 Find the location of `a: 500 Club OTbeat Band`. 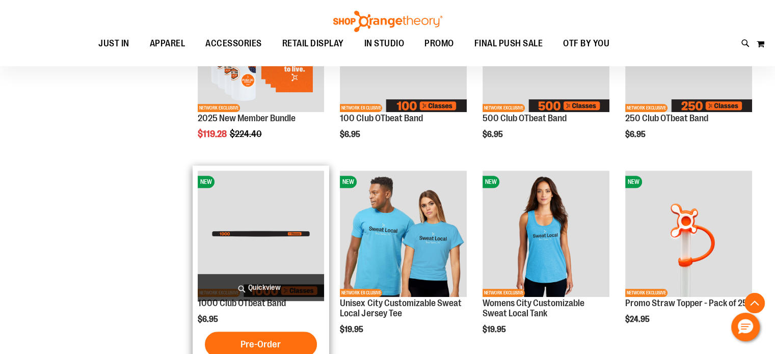

a: 500 Club OTbeat Band is located at coordinates (525, 118).